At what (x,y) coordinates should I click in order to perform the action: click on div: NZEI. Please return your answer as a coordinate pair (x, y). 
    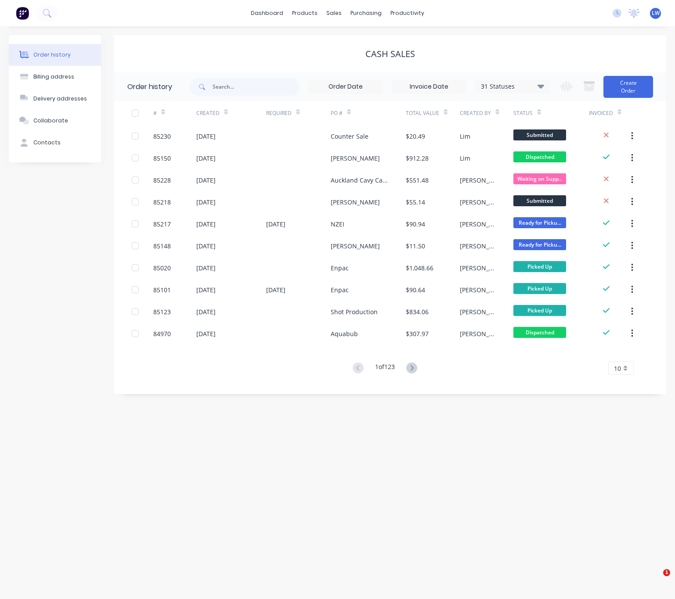
    Looking at the image, I should click on (337, 224).